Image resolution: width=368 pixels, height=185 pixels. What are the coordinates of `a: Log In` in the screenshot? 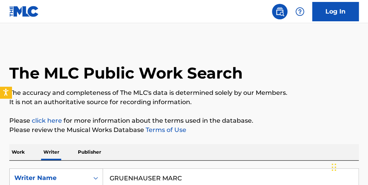 It's located at (336, 12).